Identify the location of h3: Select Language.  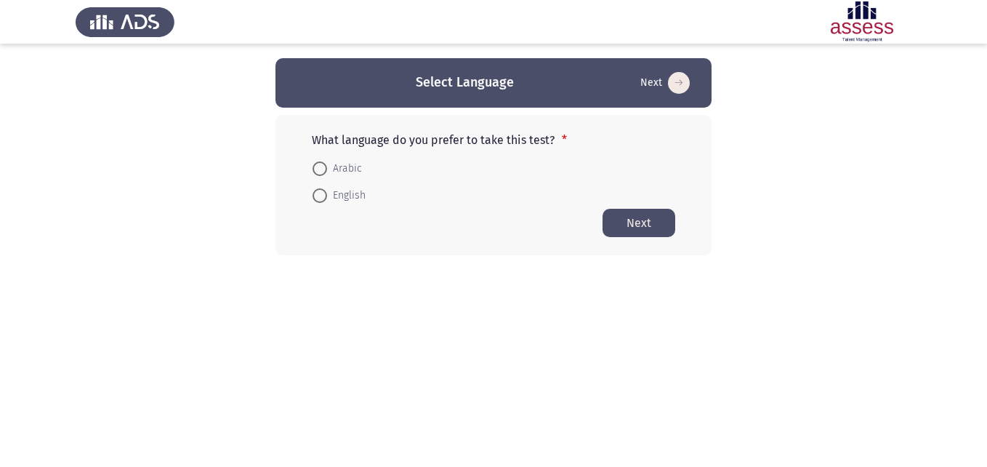
(465, 82).